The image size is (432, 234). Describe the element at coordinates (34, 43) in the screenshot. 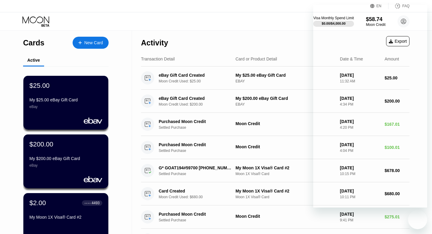

I see `div: Cards` at that location.